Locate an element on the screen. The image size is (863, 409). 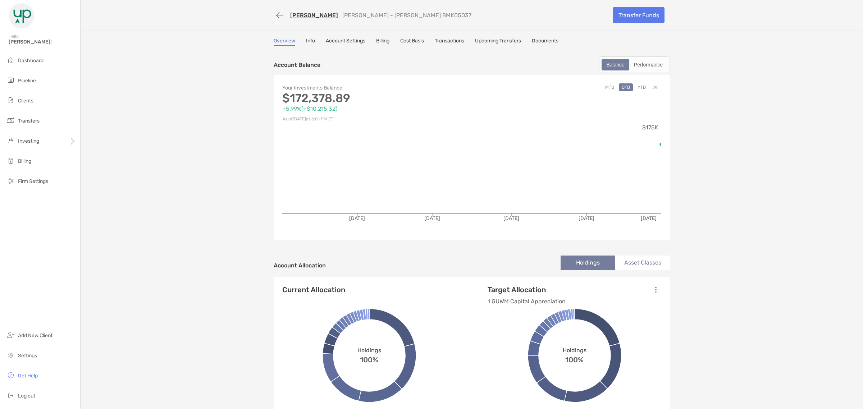
a: Billing is located at coordinates (383, 42).